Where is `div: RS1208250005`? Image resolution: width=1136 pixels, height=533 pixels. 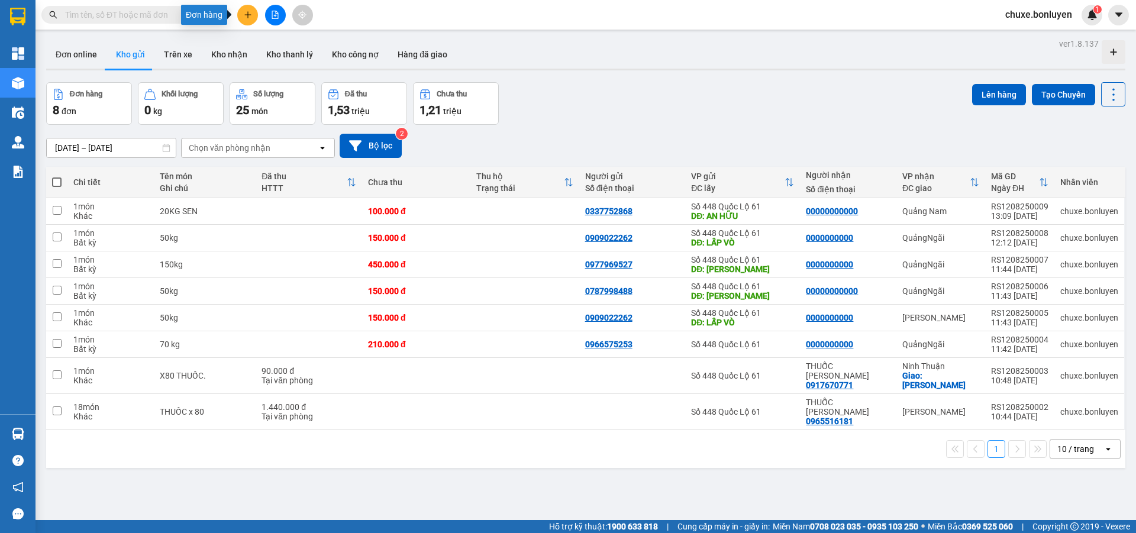 div: RS1208250005 is located at coordinates (1020, 313).